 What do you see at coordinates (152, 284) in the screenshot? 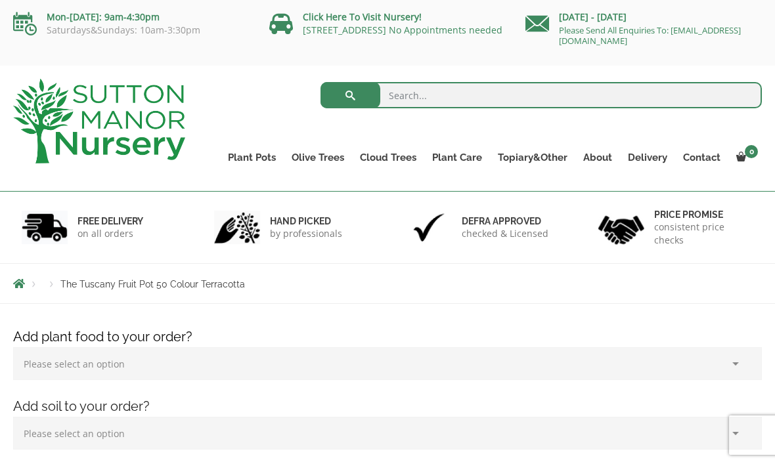
I see `span: The Tuscany Fruit Pot 50 Colour Terracotta` at bounding box center [152, 284].